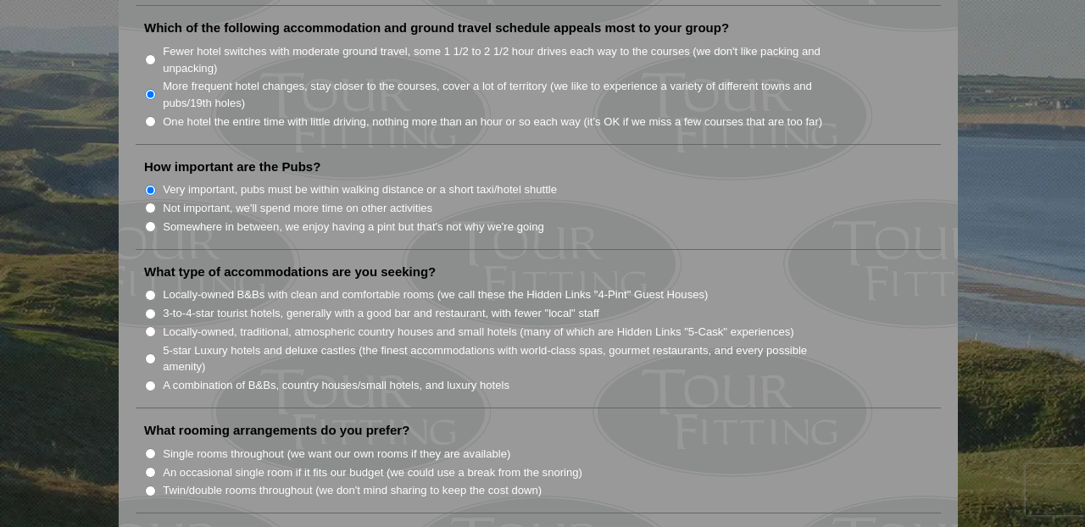  I want to click on label: Which of the following accommodation and ground travel schedule appeals most to your group?, so click(436, 28).